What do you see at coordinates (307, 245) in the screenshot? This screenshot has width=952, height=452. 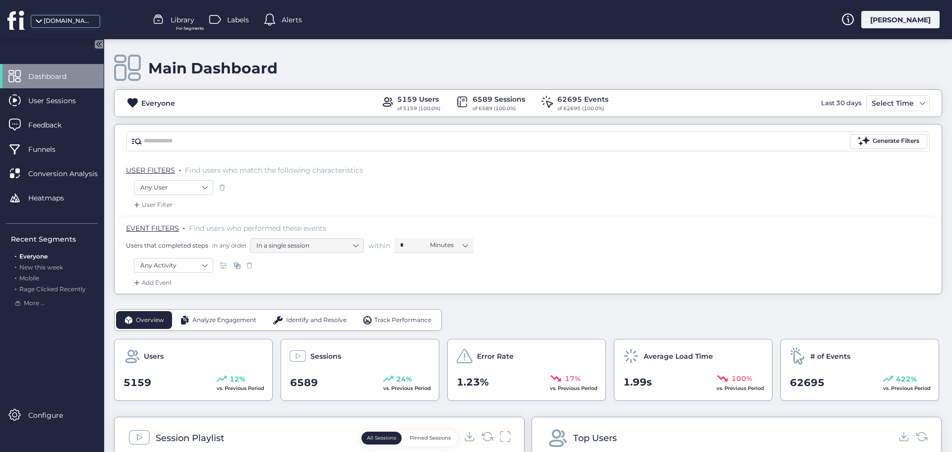 I see `nz-select-item: In a single session` at bounding box center [307, 245].